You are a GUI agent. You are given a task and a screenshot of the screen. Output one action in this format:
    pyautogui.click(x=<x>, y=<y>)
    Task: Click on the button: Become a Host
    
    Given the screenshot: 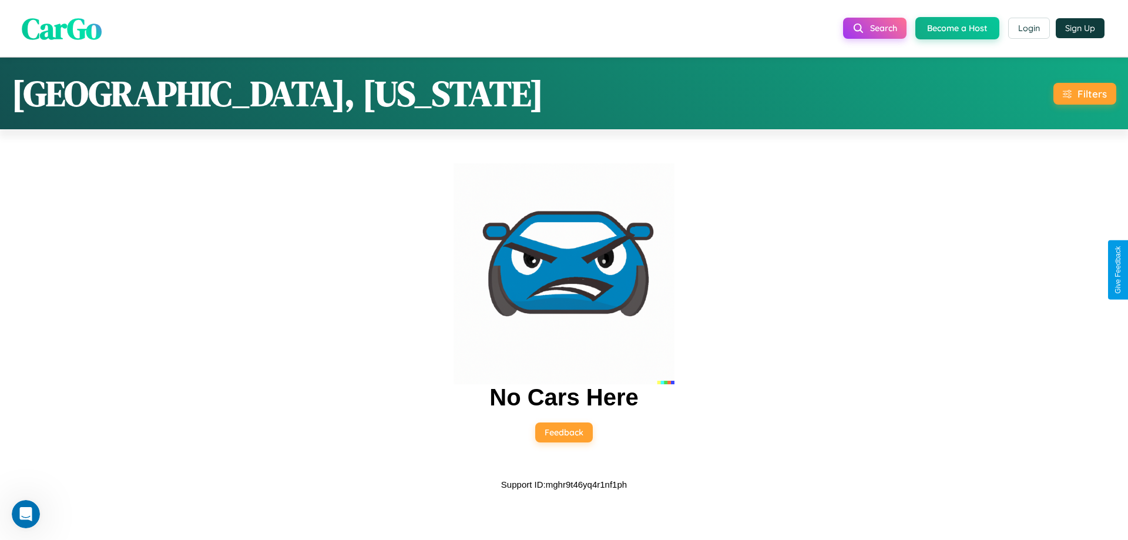 What is the action you would take?
    pyautogui.click(x=957, y=28)
    